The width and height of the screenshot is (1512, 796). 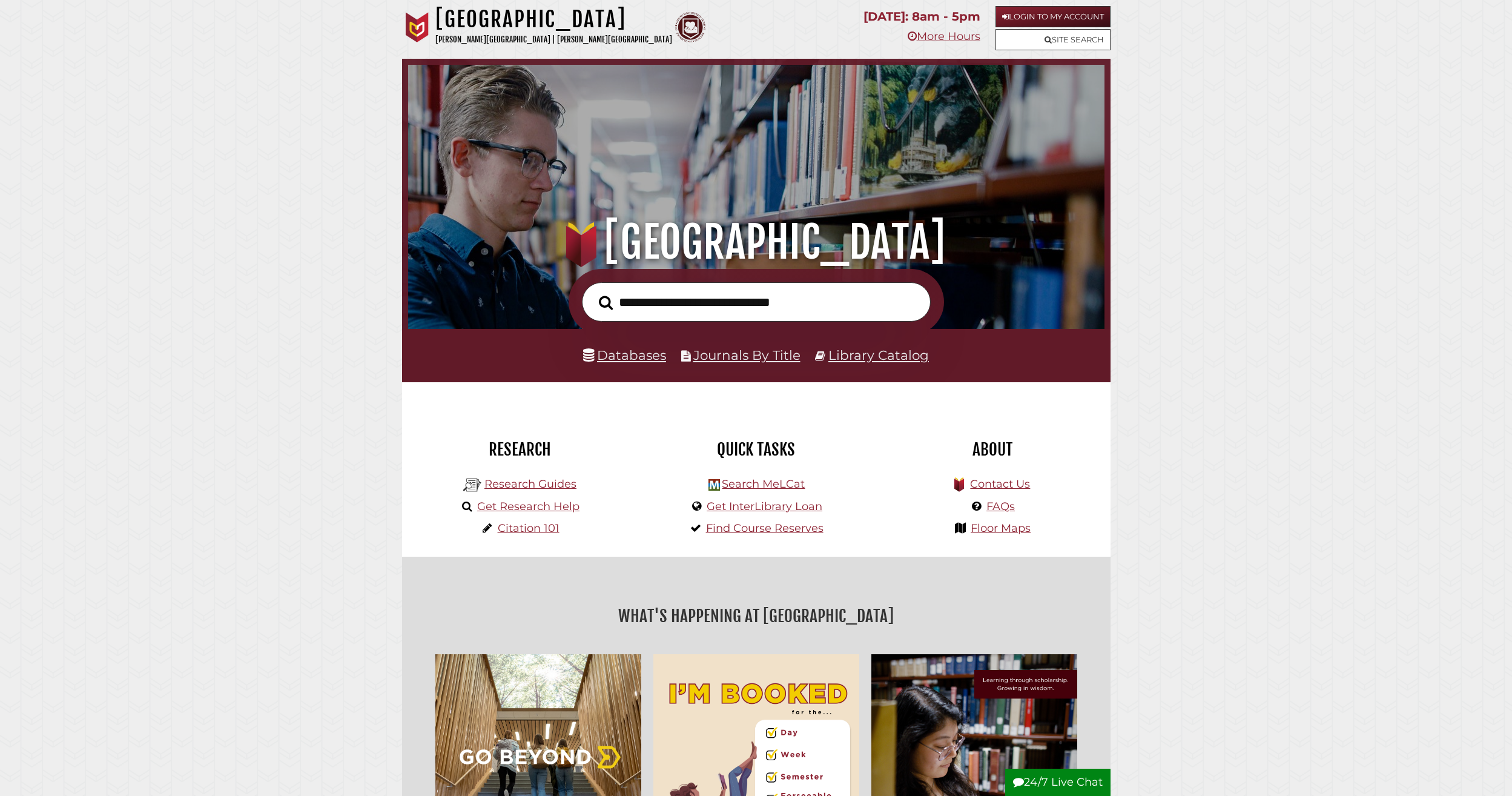 I want to click on a: Search MeLCat, so click(x=763, y=484).